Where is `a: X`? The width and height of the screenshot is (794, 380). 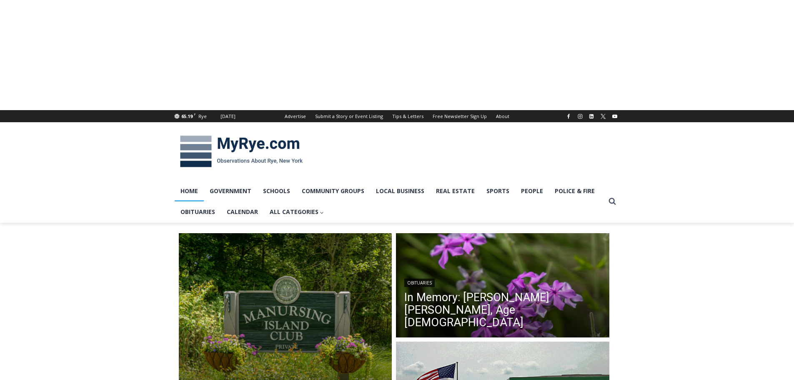 a: X is located at coordinates (603, 116).